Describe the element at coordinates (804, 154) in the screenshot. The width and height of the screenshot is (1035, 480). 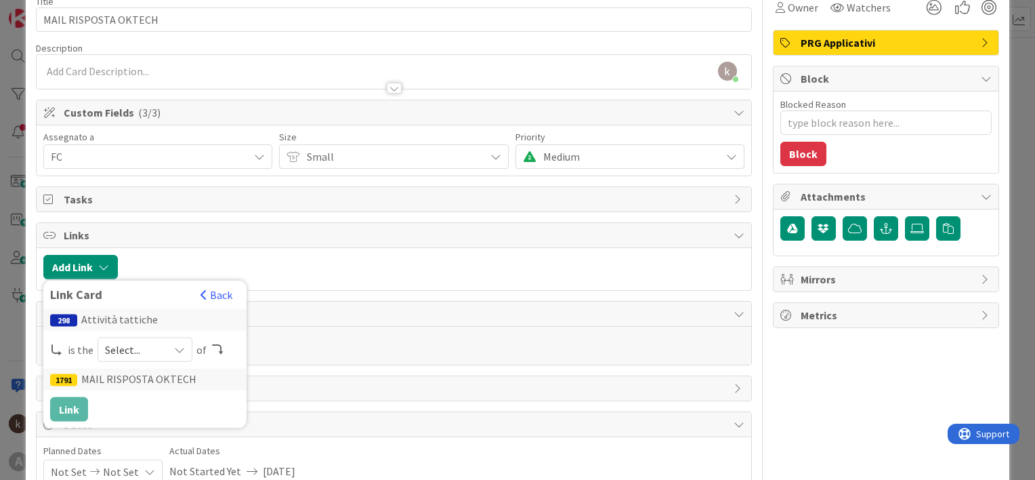
I see `button: Block` at that location.